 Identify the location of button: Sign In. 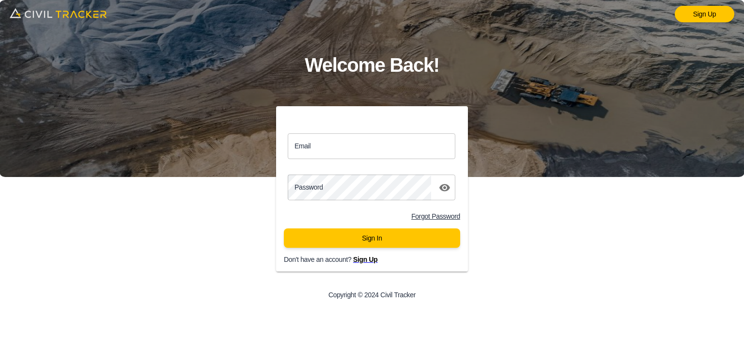
(372, 238).